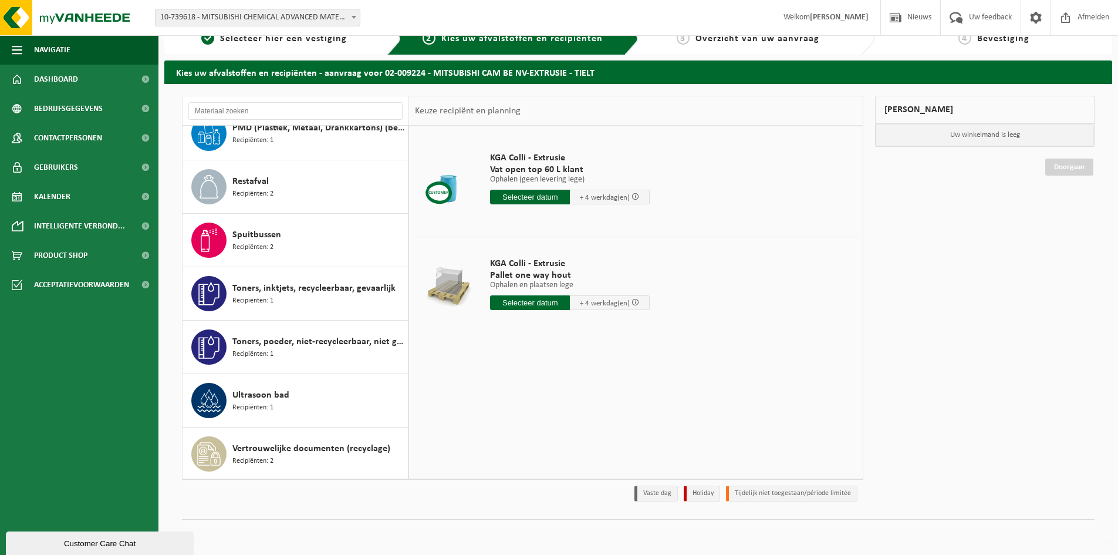 This screenshot has height=555, width=1118. What do you see at coordinates (683, 38) in the screenshot?
I see `span: 3` at bounding box center [683, 38].